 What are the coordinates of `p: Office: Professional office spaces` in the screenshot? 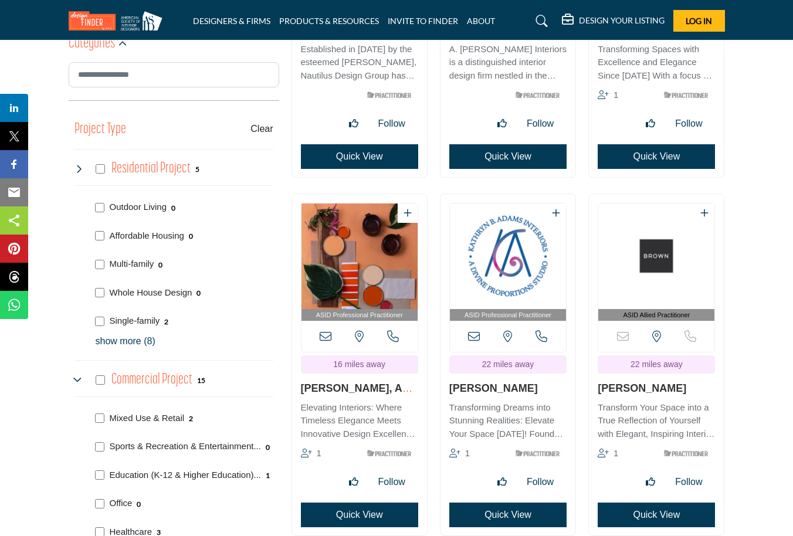 It's located at (121, 503).